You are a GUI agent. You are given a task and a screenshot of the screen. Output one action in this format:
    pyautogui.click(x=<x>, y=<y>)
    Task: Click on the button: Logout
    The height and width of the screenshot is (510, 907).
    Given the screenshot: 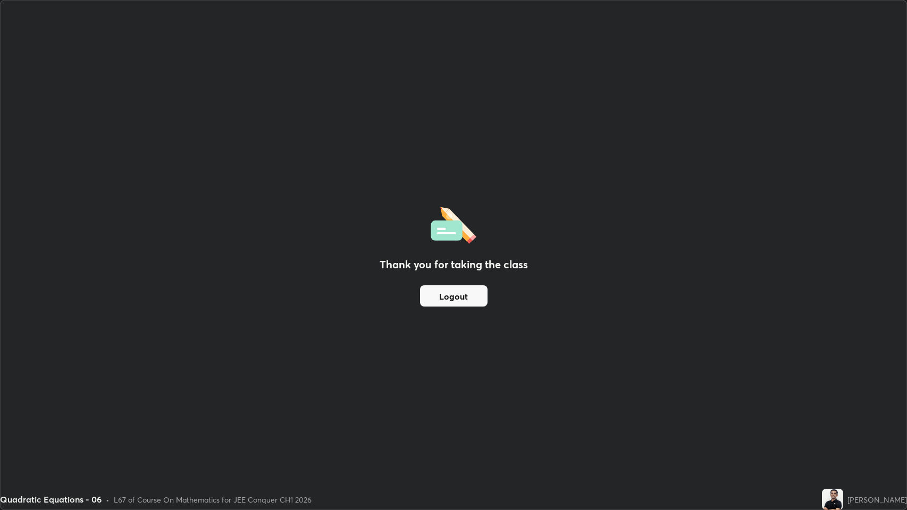 What is the action you would take?
    pyautogui.click(x=454, y=296)
    